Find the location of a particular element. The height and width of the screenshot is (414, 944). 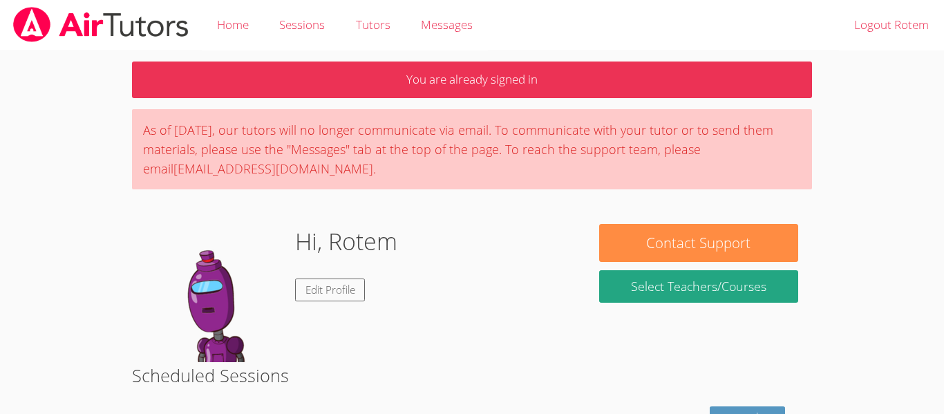

span: Messages is located at coordinates (447, 24).